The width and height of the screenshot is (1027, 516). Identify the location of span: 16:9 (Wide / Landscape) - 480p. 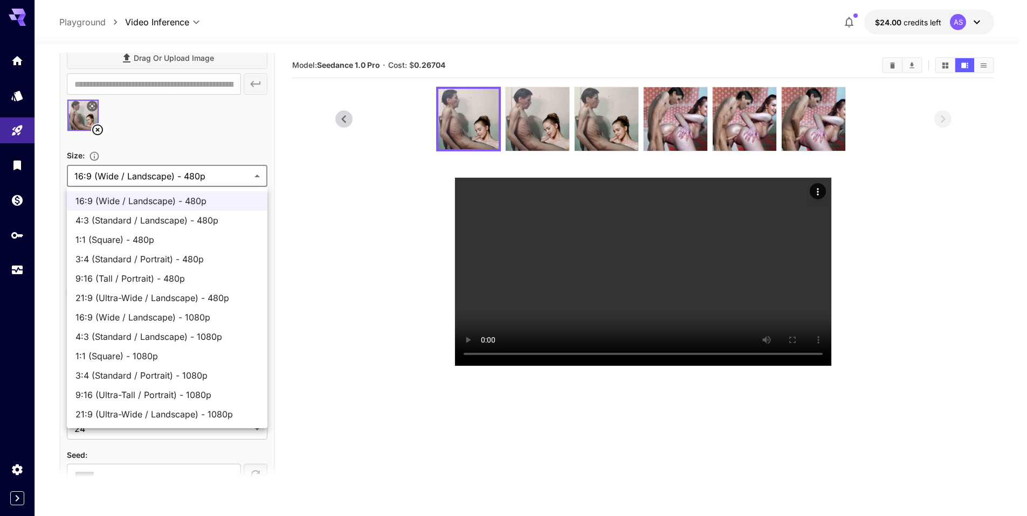
(167, 201).